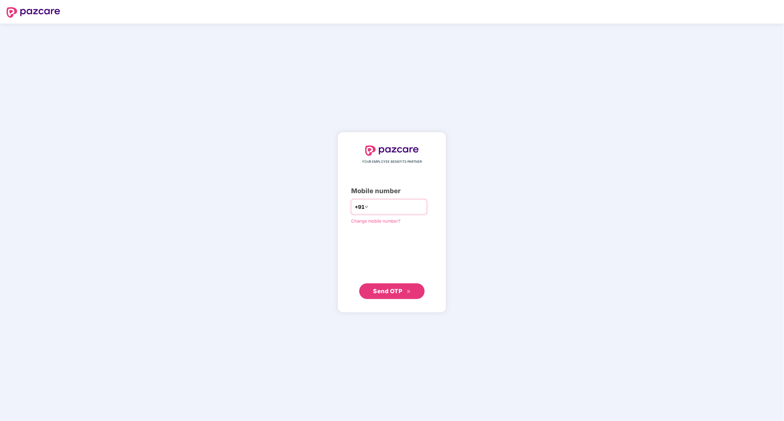 This screenshot has height=421, width=784. Describe the element at coordinates (376, 221) in the screenshot. I see `span: Change mobile number?` at that location.